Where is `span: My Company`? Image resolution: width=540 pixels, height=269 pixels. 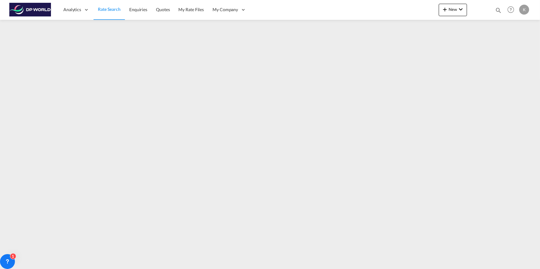 span: My Company is located at coordinates (225, 10).